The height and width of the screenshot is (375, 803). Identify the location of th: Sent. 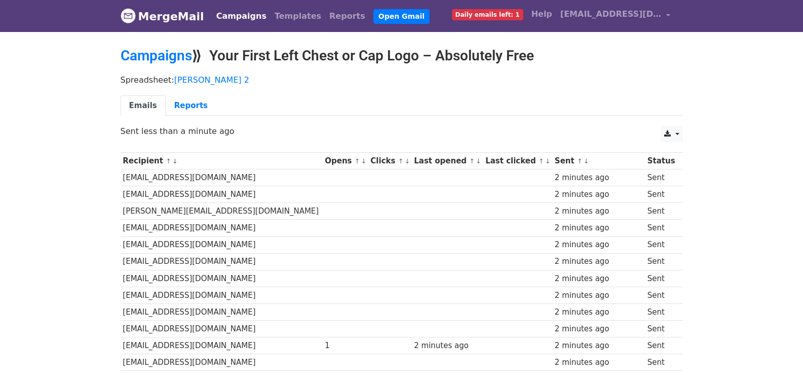
(599, 161).